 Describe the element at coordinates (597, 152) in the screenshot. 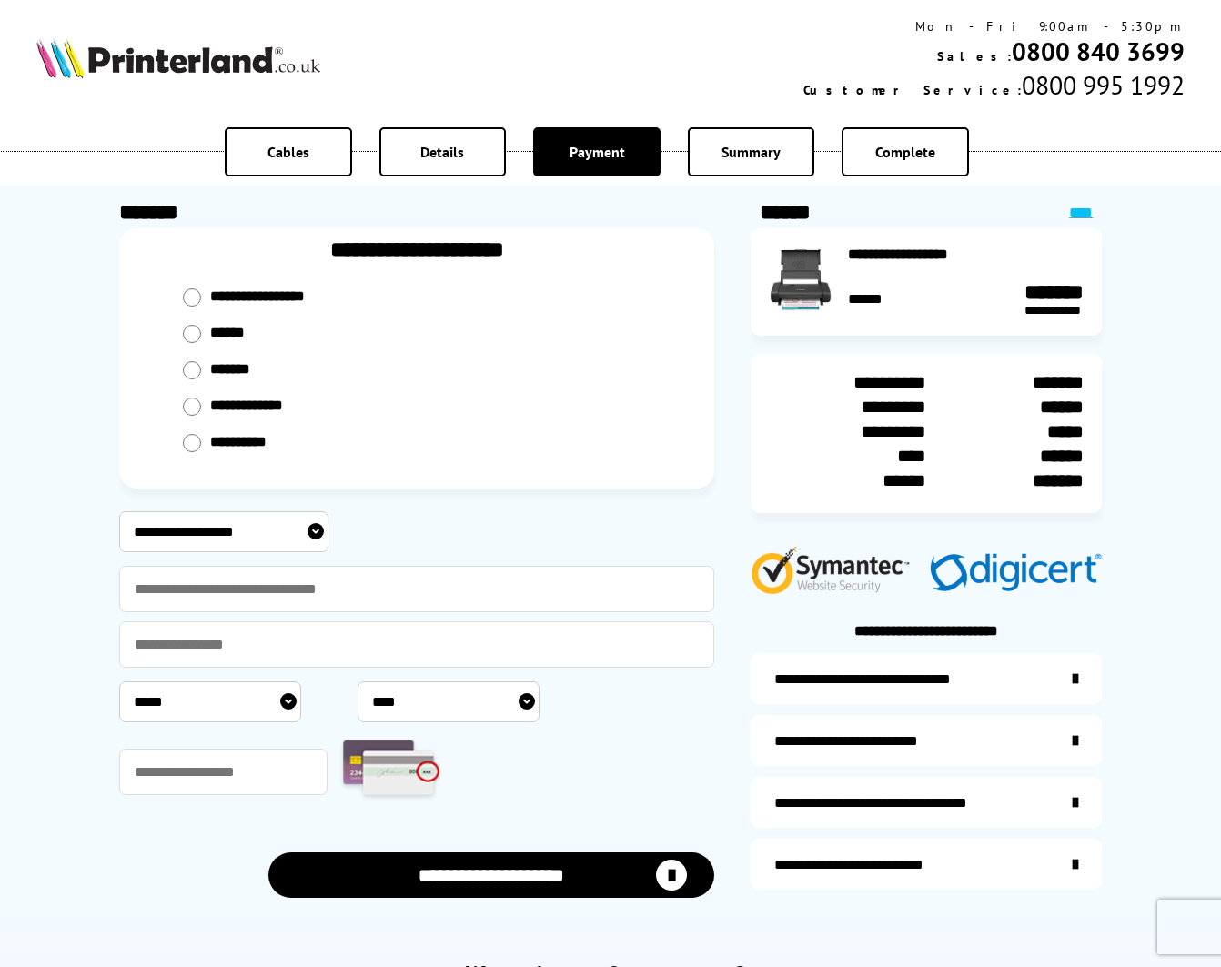

I see `span: Payment` at that location.